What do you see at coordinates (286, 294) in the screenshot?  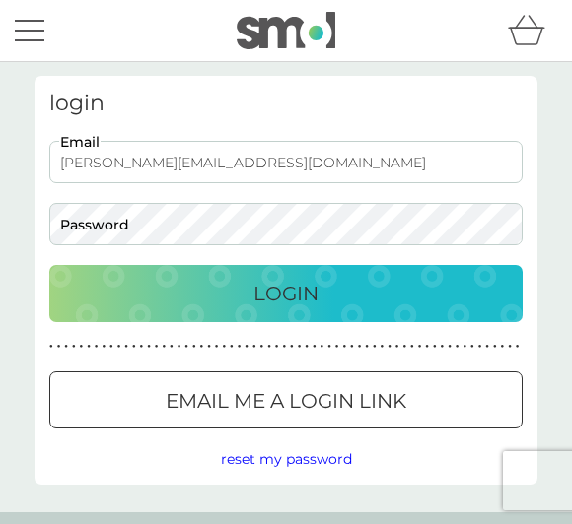 I see `p: Login` at bounding box center [286, 294].